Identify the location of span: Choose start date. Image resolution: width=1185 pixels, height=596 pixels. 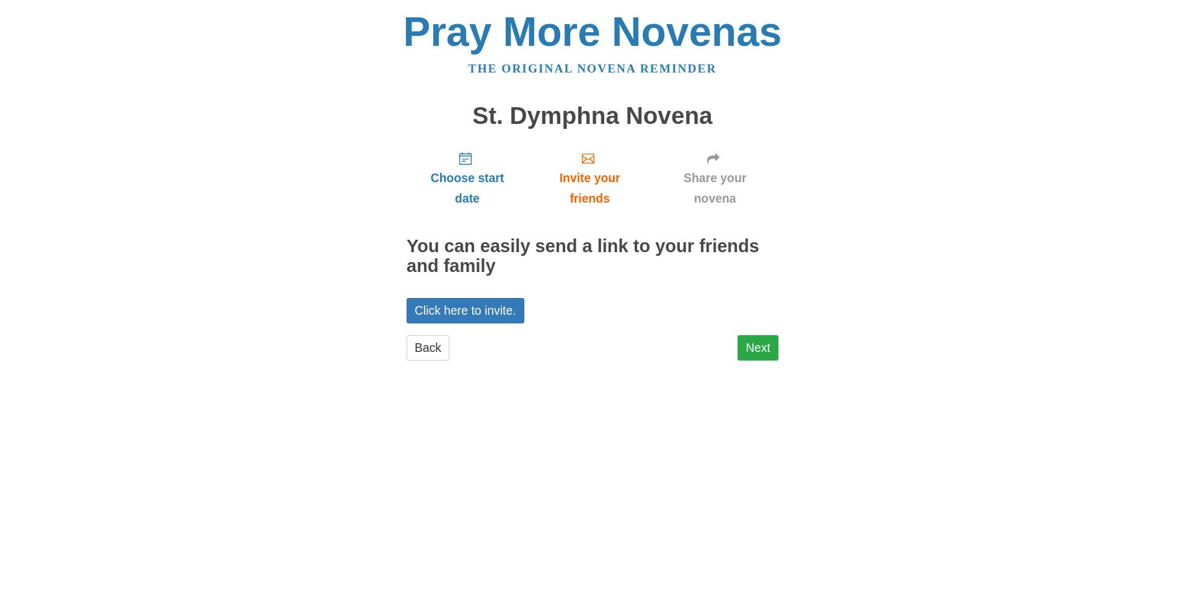
(467, 188).